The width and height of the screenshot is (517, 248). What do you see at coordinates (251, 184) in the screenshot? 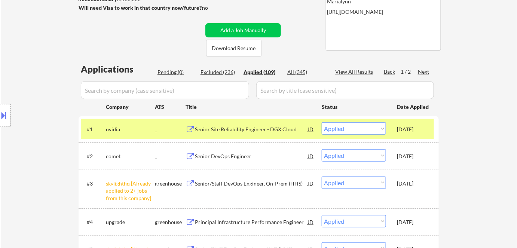
I see `div: Senior/Staff DevOps Engineer, On-Prem (HHS)` at bounding box center [251, 184].